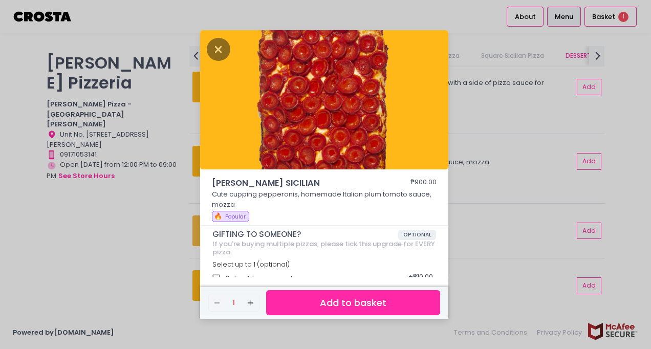 This screenshot has height=349, width=651. I want to click on p: Cute cupping pepperonis, homemade Italian plum tomato sauce, mozza, so click(324, 199).